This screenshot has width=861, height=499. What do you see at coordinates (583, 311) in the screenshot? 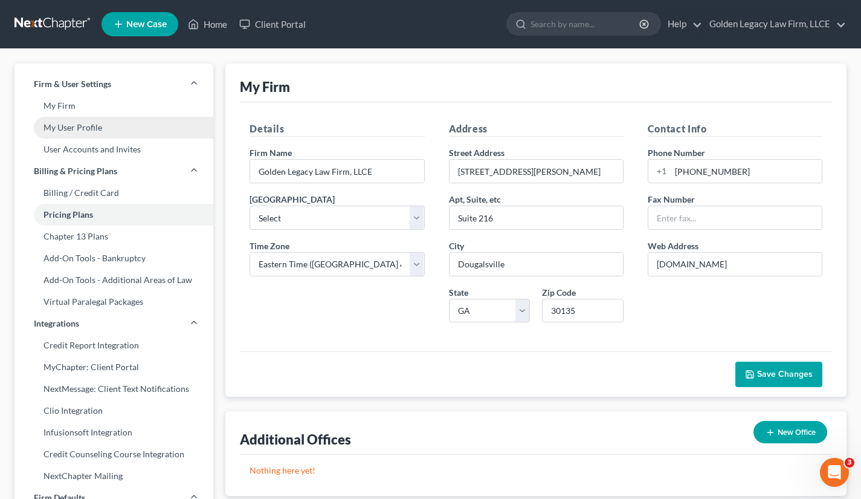
I see `input: XXXXX` at bounding box center [583, 311].